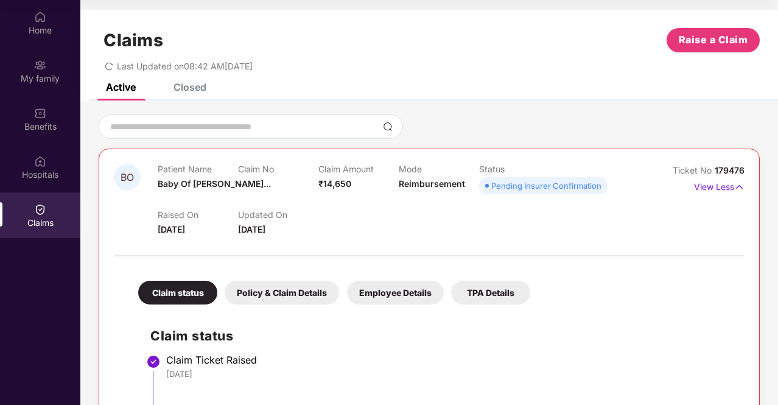 Image resolution: width=778 pixels, height=405 pixels. Describe the element at coordinates (127, 177) in the screenshot. I see `span: BO` at that location.